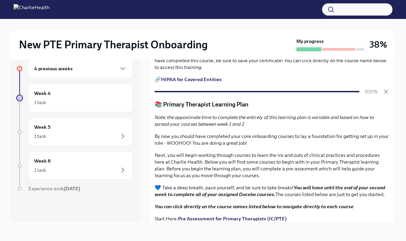 The height and width of the screenshot is (241, 406). I want to click on a: Week 51 task, so click(74, 132).